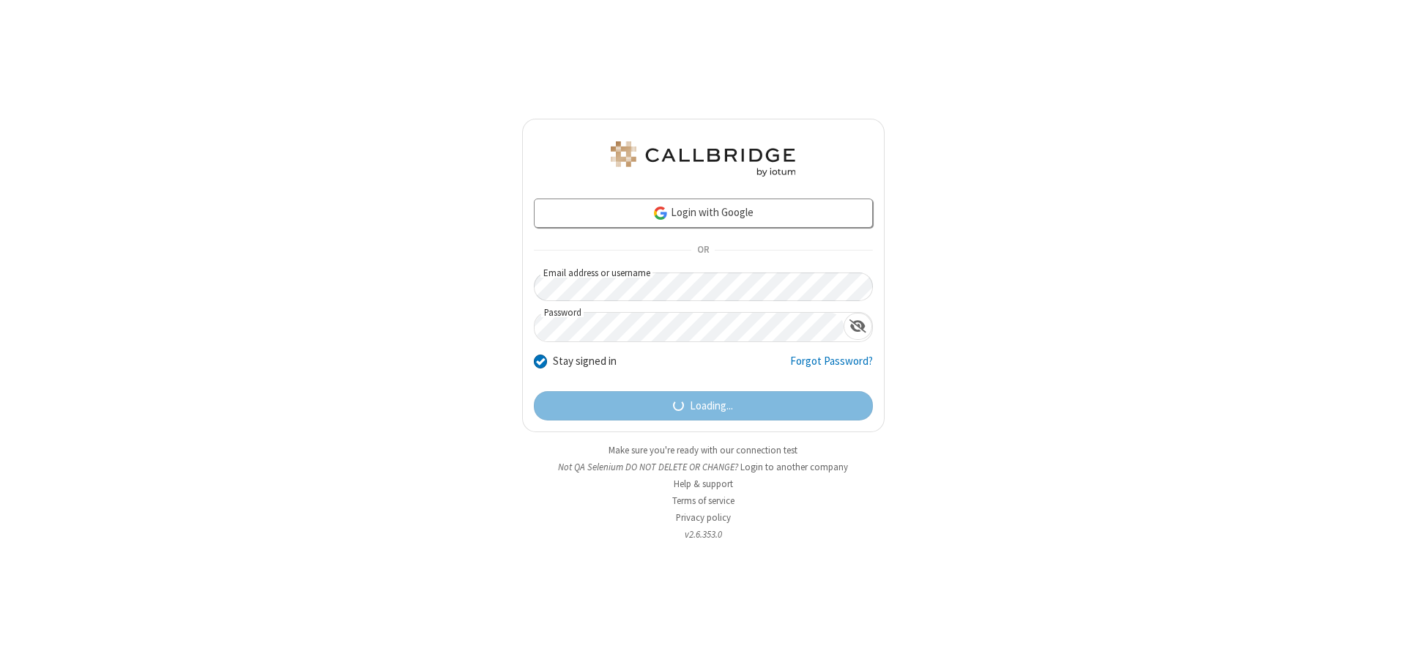 Image resolution: width=1406 pixels, height=671 pixels. What do you see at coordinates (703, 286) in the screenshot?
I see `input: Email address or username` at bounding box center [703, 286].